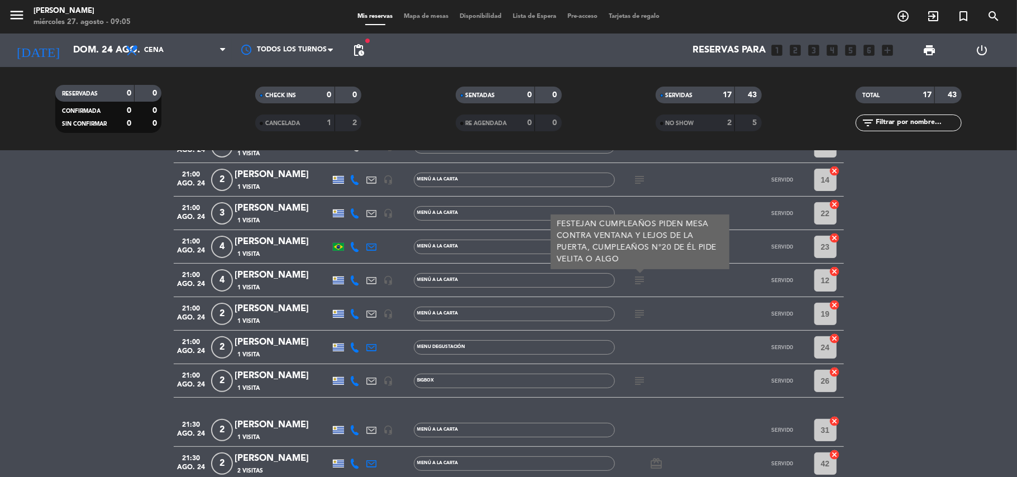 This screenshot has height=477, width=1017. Describe the element at coordinates (832, 50) in the screenshot. I see `i: looks_4` at that location.